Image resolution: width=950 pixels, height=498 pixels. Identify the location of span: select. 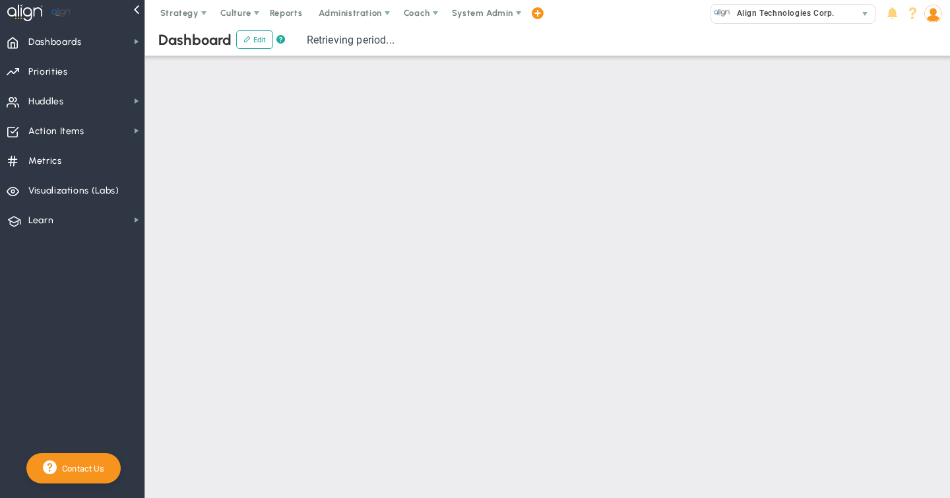
(865, 14).